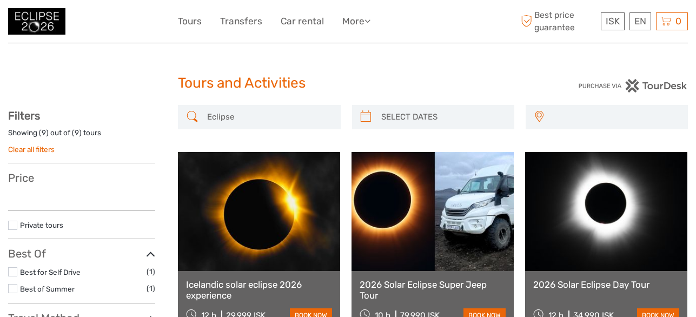  I want to click on h3: Best Of, so click(82, 253).